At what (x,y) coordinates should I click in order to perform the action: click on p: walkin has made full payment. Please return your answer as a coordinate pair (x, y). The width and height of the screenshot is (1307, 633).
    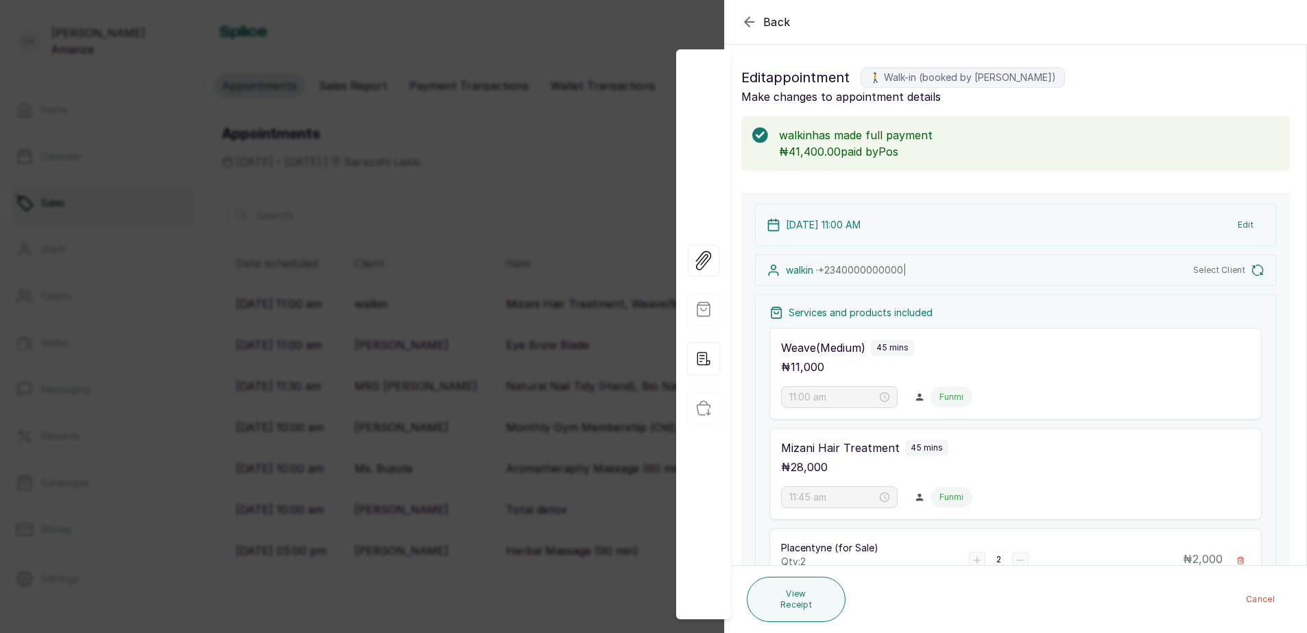
    Looking at the image, I should click on (1029, 135).